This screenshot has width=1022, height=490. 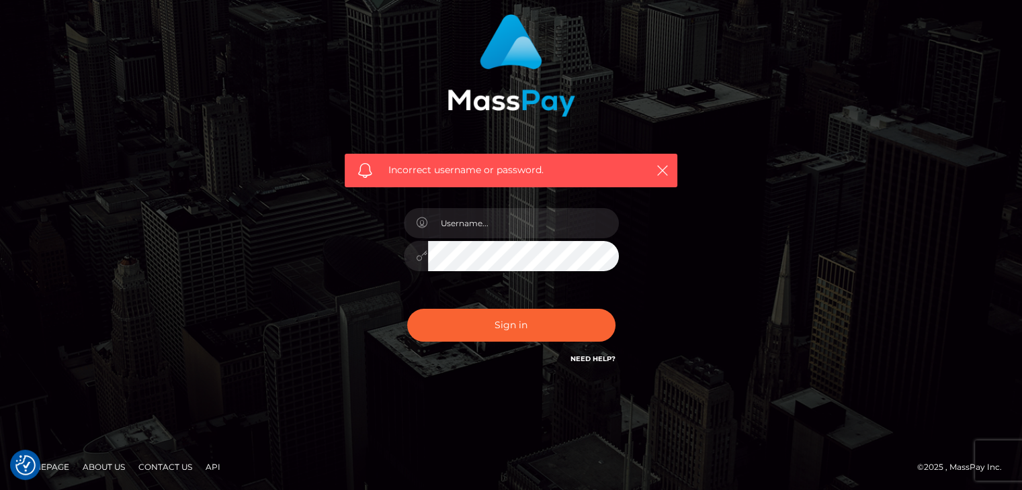 What do you see at coordinates (511, 170) in the screenshot?
I see `span: Incorrect username or password.` at bounding box center [511, 170].